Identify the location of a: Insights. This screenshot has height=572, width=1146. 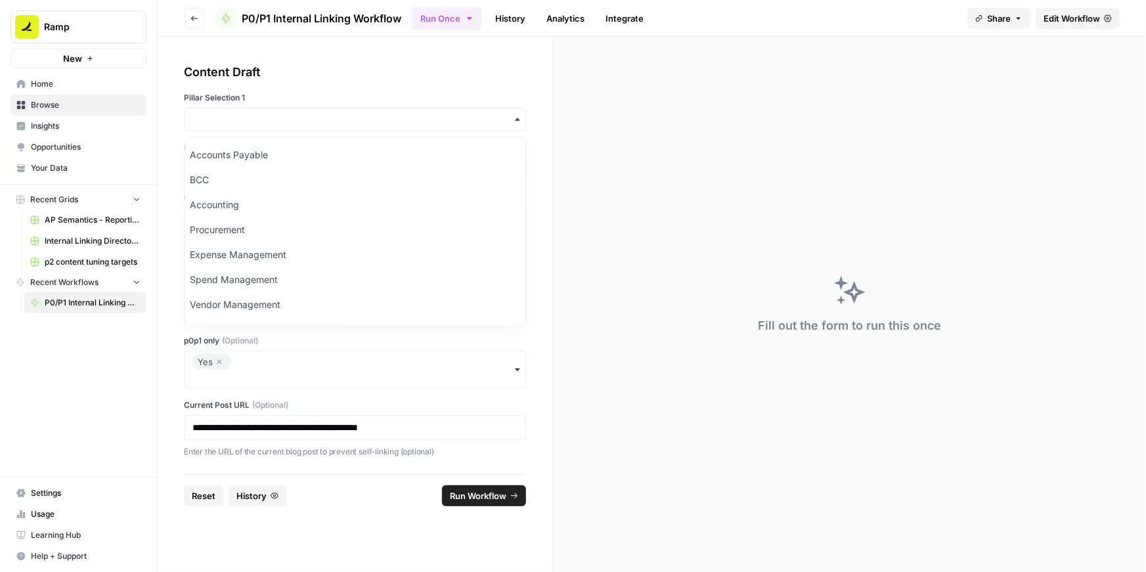
(78, 126).